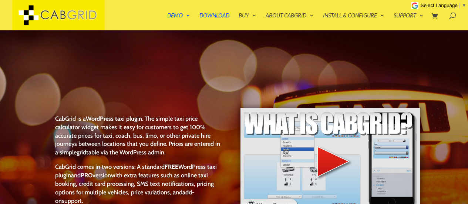 The image size is (468, 204). I want to click on strong: grid, so click(81, 152).